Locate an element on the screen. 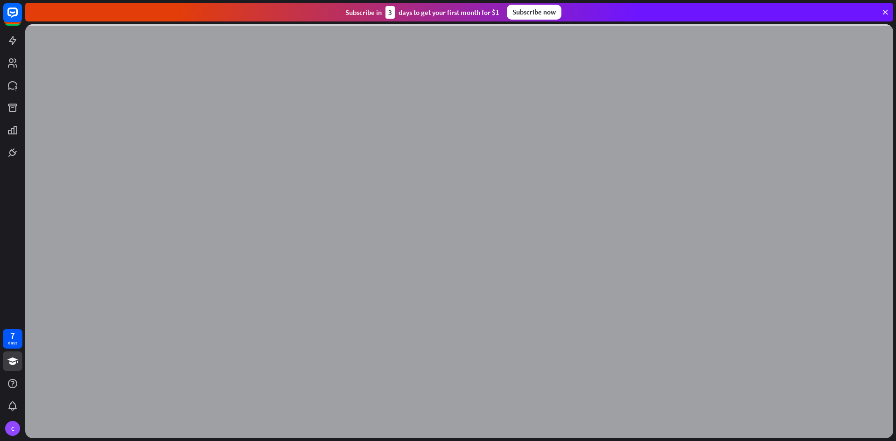  div: Subscribe in days to get your first month for $1 is located at coordinates (422, 12).